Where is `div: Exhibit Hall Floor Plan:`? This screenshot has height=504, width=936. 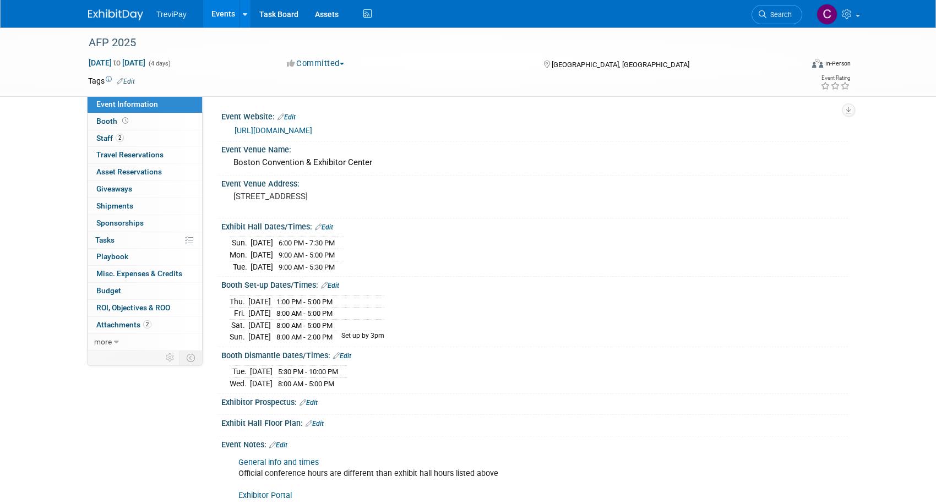 div: Exhibit Hall Floor Plan: is located at coordinates (534, 422).